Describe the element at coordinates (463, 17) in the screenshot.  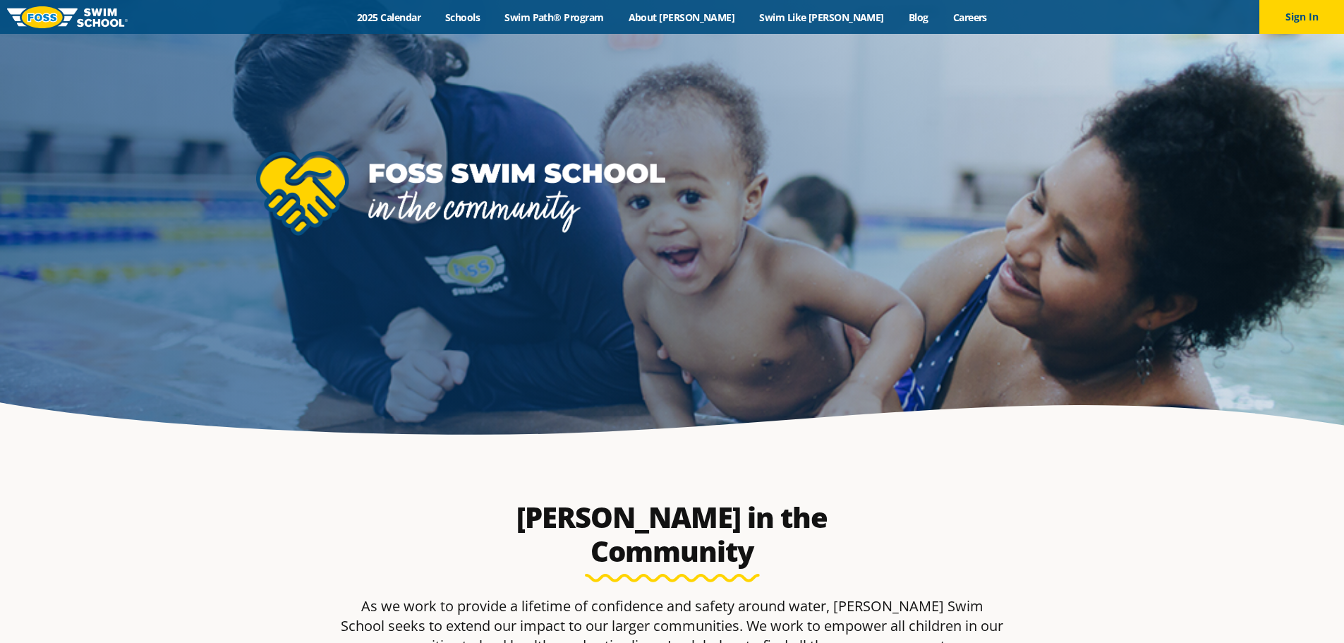
I see `a: Schools` at that location.